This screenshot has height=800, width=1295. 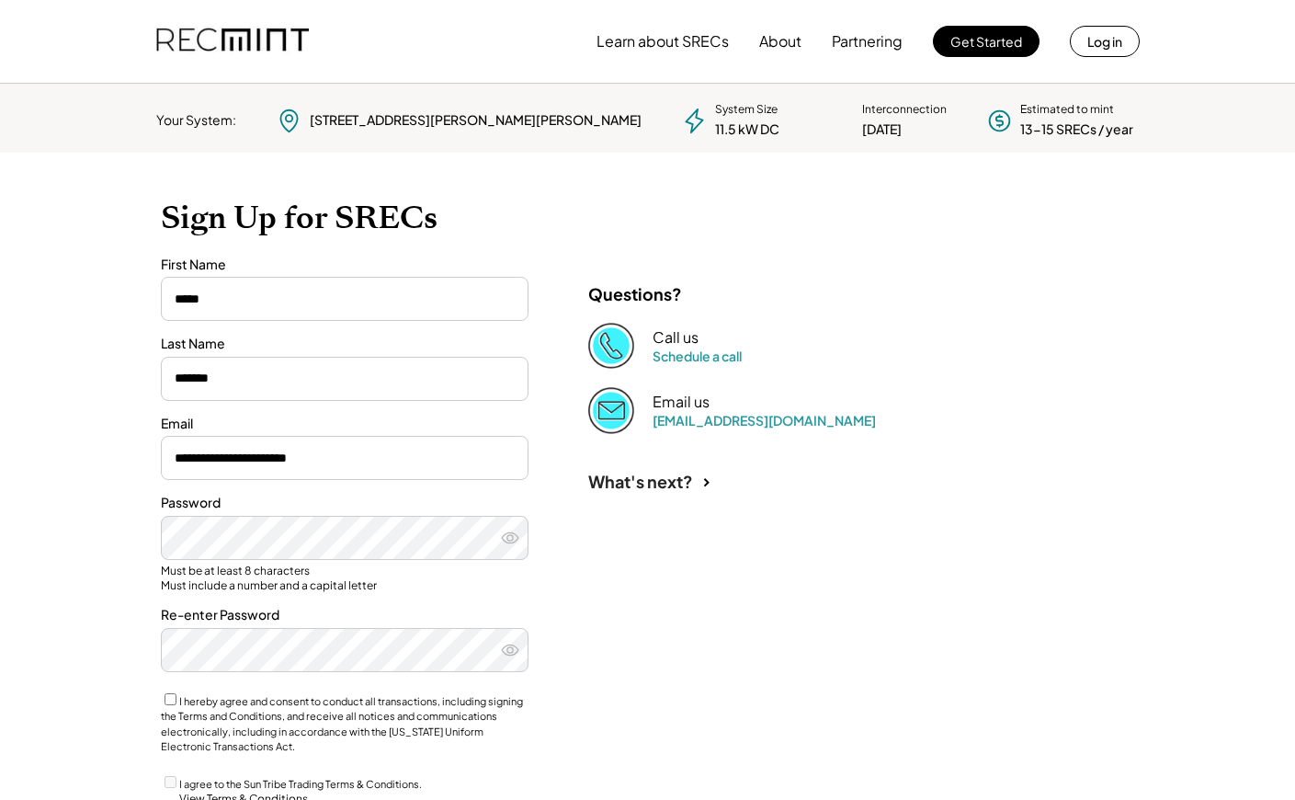 What do you see at coordinates (233, 41) in the screenshot?
I see `img: recmint-logotype%403x.png` at bounding box center [233, 41].